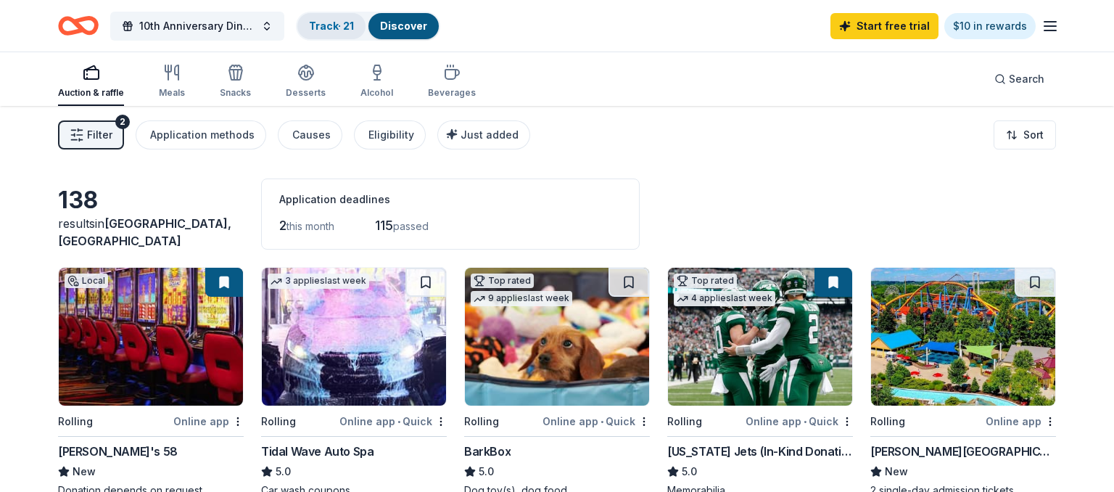  Describe the element at coordinates (305, 93) in the screenshot. I see `div: Desserts` at that location.